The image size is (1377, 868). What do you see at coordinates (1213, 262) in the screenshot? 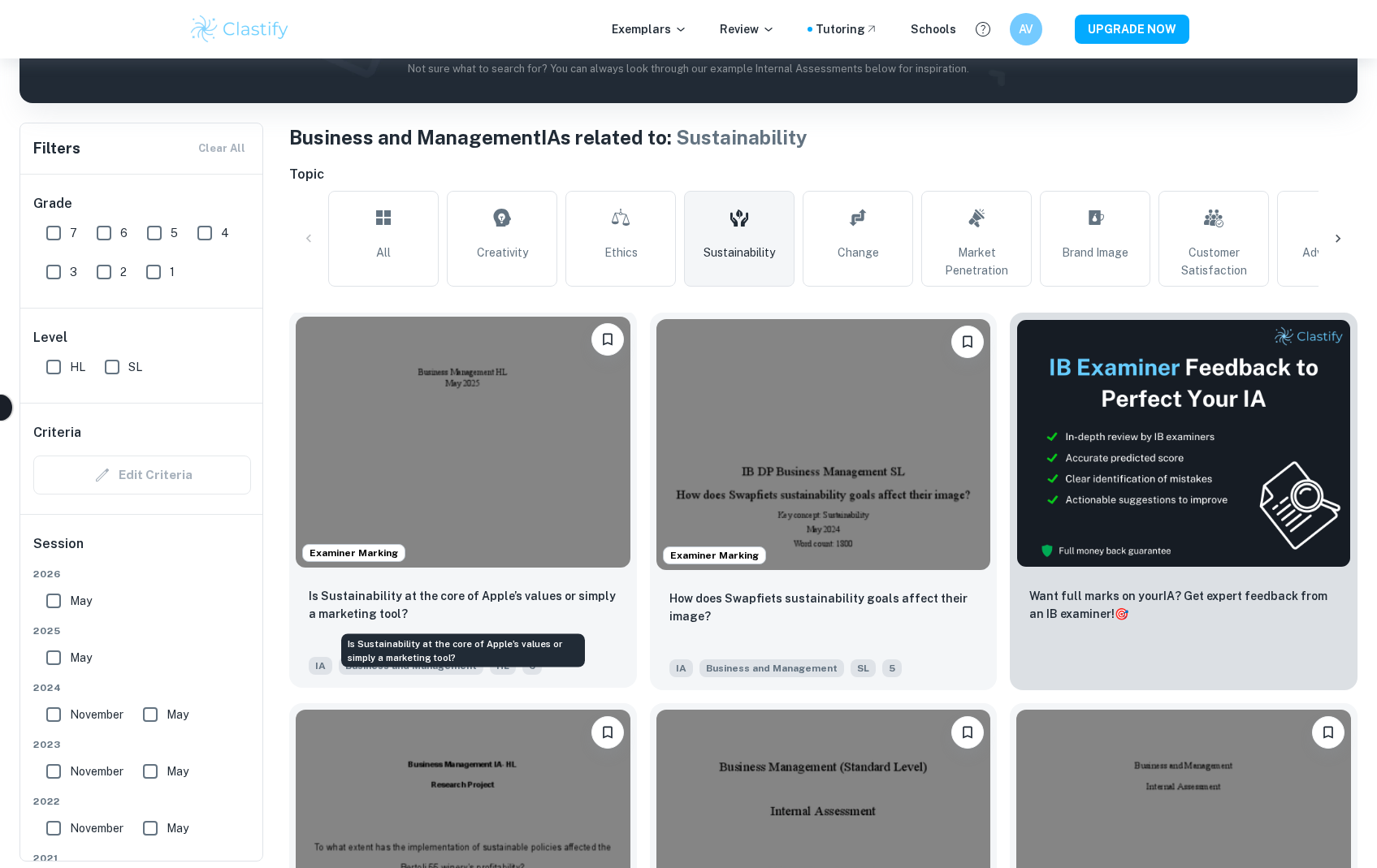
I see `span: Customer Satisfaction` at bounding box center [1213, 262].